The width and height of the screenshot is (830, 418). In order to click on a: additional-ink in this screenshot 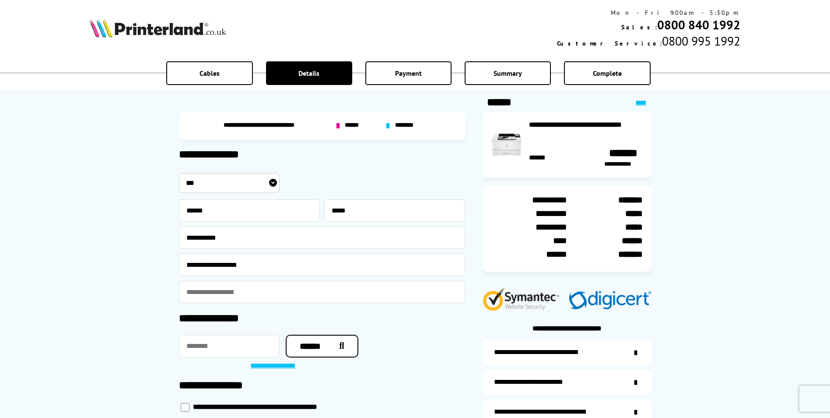, I will do `click(567, 352)`.